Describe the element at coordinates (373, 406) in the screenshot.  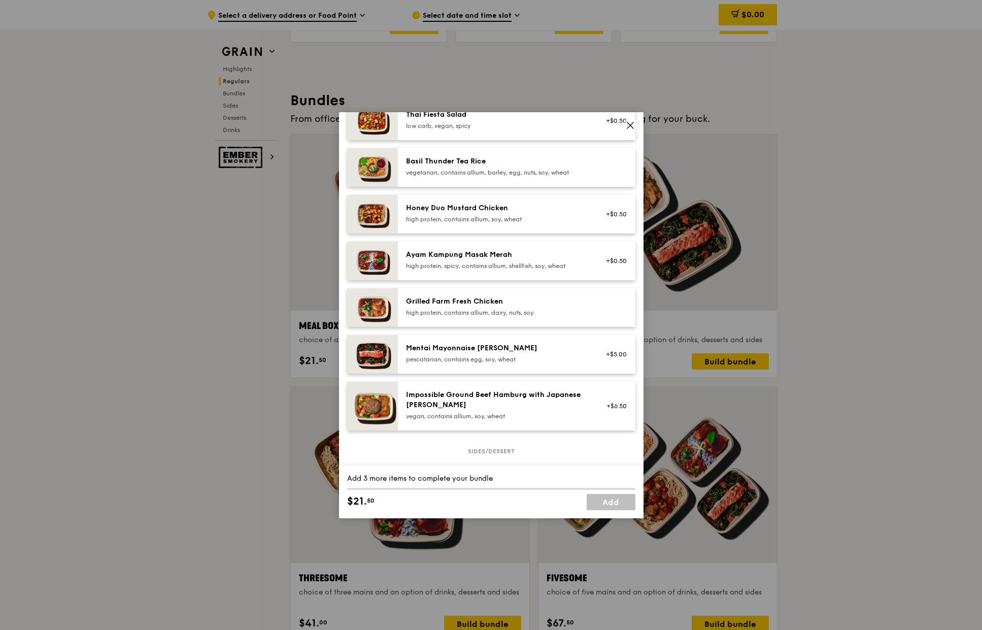
I see `img: daily_normal_HORZ-Impossible-Hamburg-With-Japanese-Curry.jpg` at that location.